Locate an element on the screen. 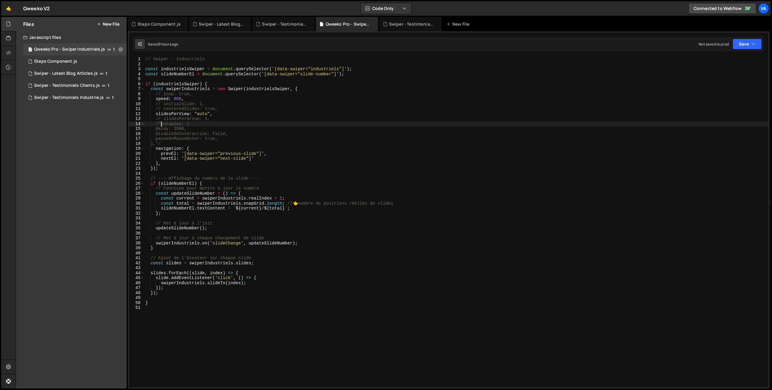 Image resolution: width=772 pixels, height=390 pixels. div: 37 is located at coordinates (137, 238).